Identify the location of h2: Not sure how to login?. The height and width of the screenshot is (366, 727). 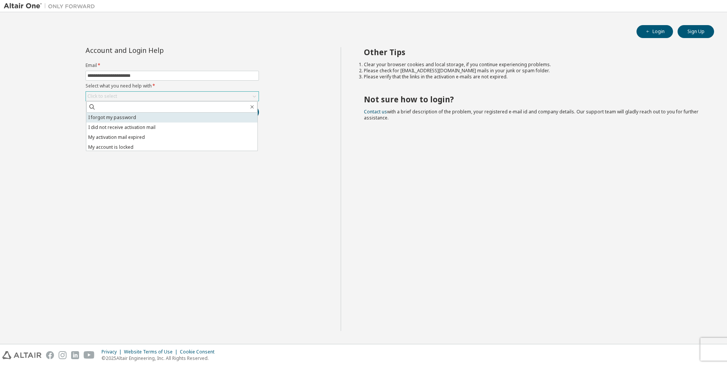
(533, 99).